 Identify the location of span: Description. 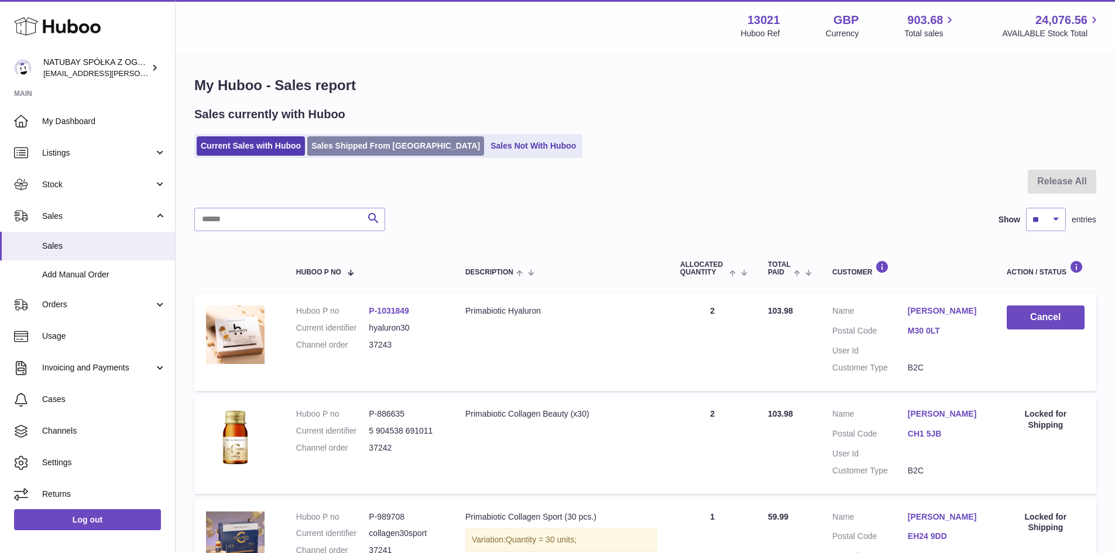
(489, 272).